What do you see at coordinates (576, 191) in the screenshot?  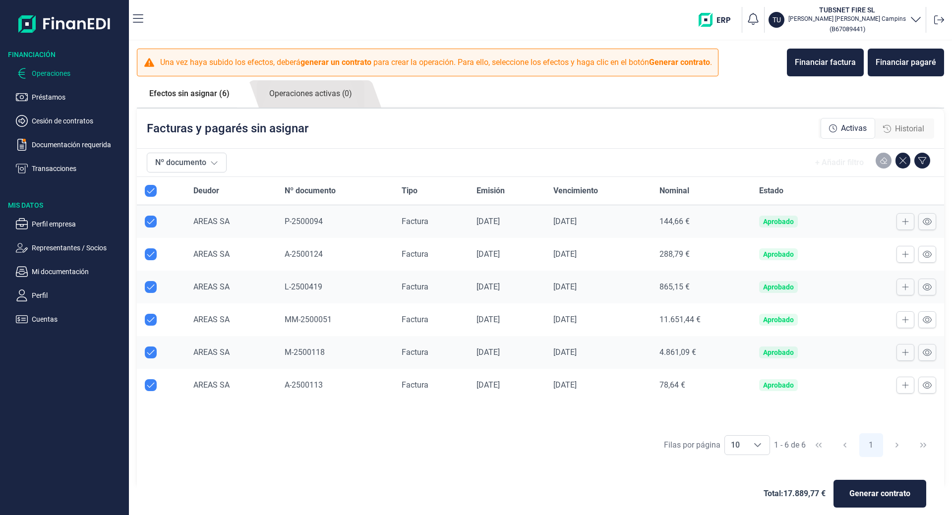 I see `span: Vencimiento` at bounding box center [576, 191].